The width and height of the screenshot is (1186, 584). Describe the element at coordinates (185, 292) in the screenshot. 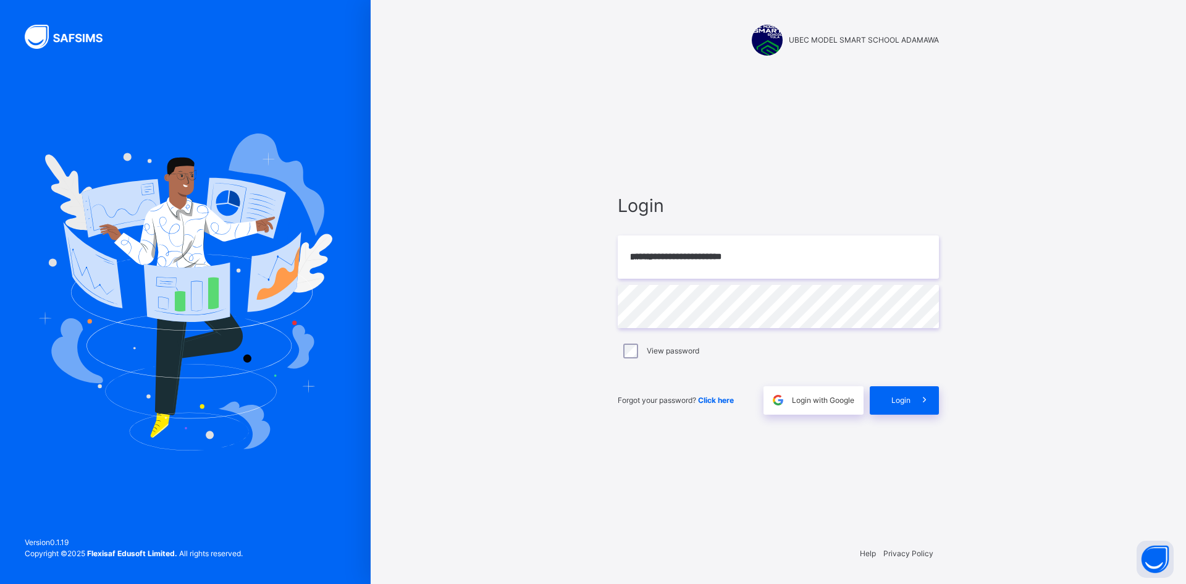

I see `img: Hero Image` at that location.